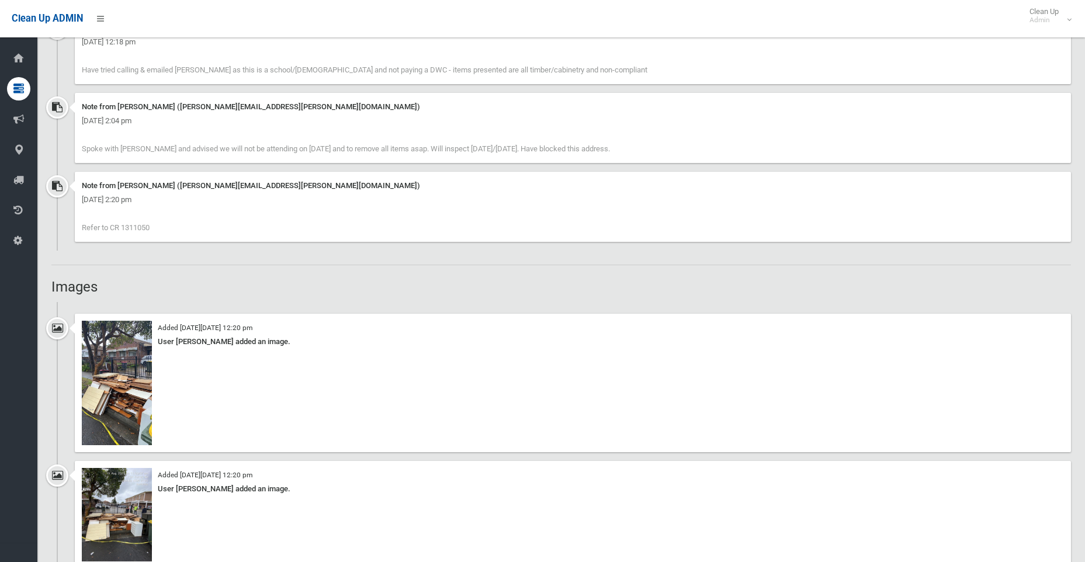 The height and width of the screenshot is (562, 1085). I want to click on span: Clean Up ADMIN, so click(47, 18).